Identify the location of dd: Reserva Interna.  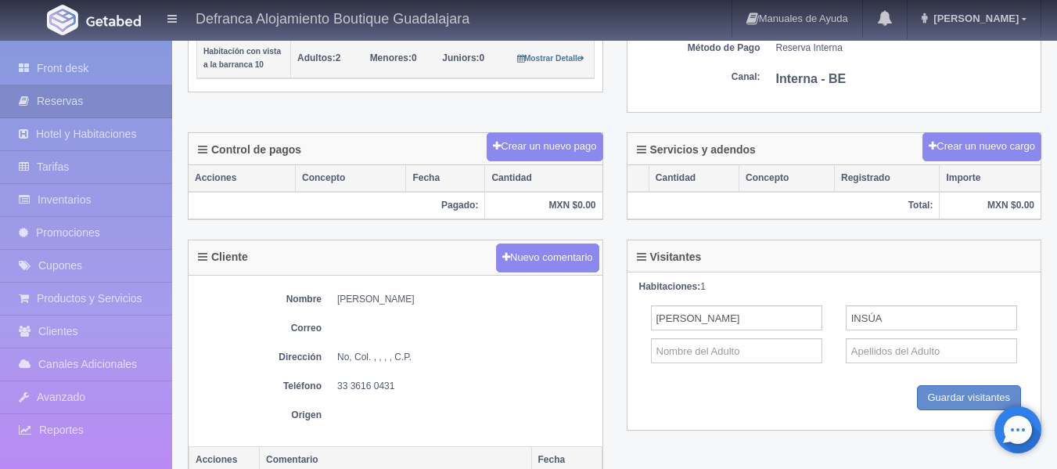
(905, 48).